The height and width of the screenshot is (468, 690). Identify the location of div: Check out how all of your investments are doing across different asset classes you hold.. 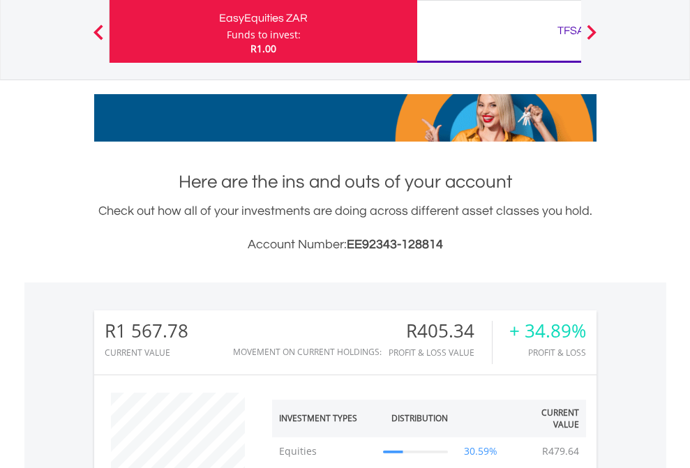
(345, 228).